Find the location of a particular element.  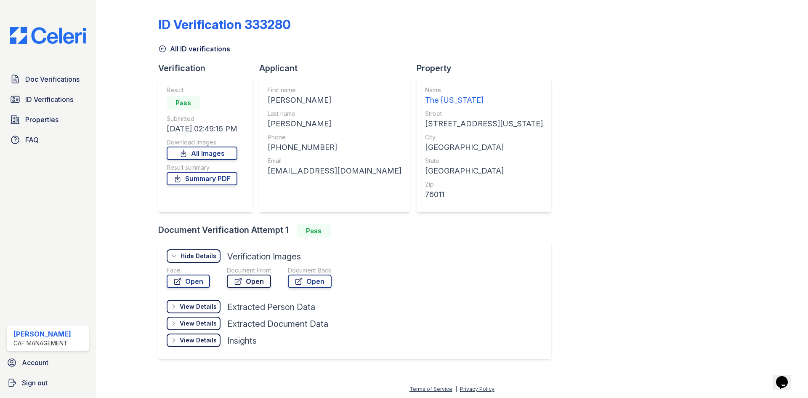

a: Sign out is located at coordinates (48, 382).